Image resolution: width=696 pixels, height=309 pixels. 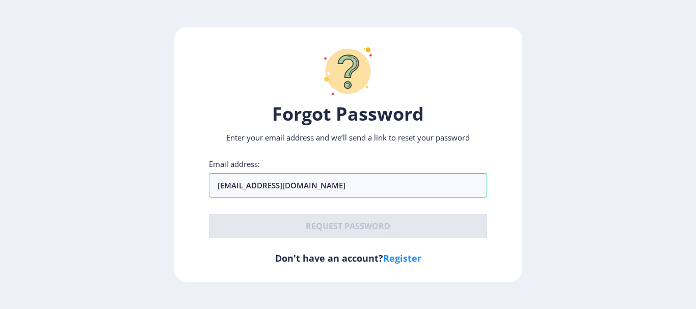 What do you see at coordinates (348, 71) in the screenshot?
I see `img: question-mark` at bounding box center [348, 71].